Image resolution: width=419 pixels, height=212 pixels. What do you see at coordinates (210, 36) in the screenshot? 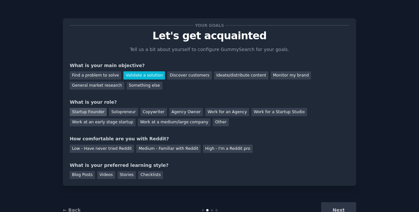
I see `p: Let's get acquainted` at bounding box center [210, 36].